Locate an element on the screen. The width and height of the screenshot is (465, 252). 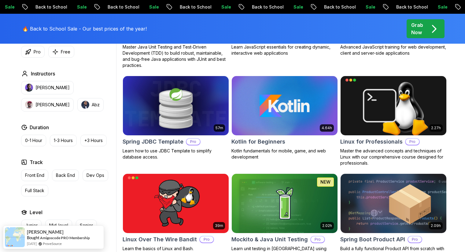
p: 0-1 Hour is located at coordinates (34, 141).